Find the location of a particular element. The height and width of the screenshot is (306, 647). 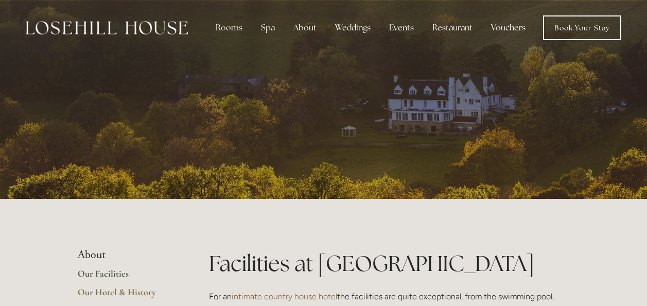

div: Events is located at coordinates (402, 28).